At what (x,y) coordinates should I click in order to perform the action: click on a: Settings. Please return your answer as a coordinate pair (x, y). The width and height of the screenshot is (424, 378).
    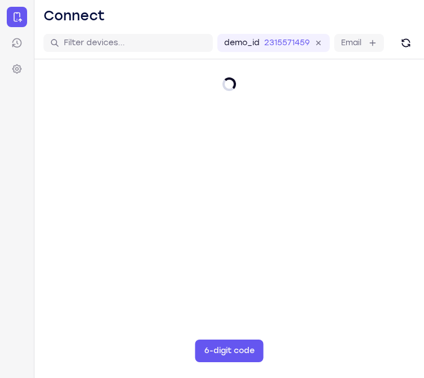
    Looking at the image, I should click on (17, 69).